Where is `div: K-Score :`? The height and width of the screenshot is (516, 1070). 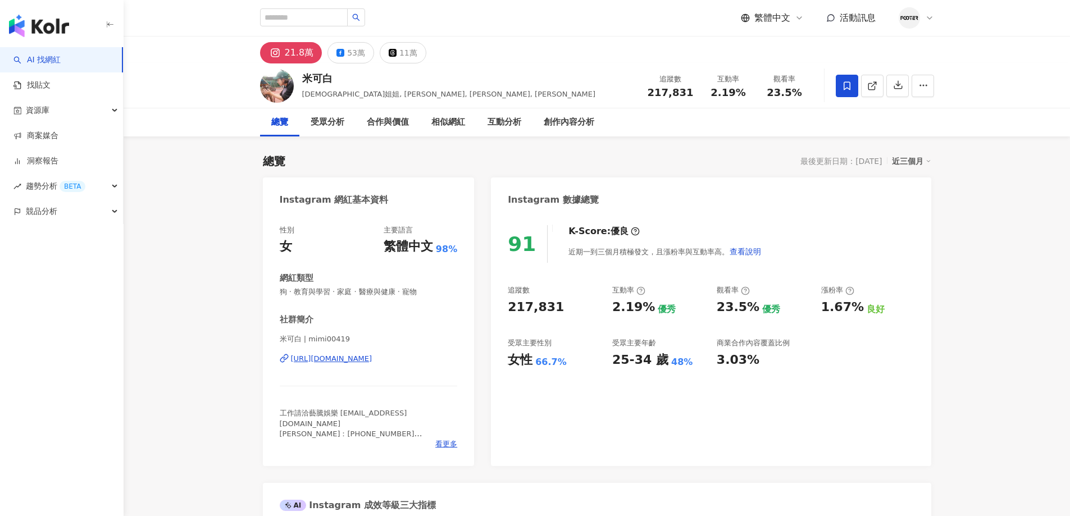 div: K-Score : is located at coordinates (604, 231).